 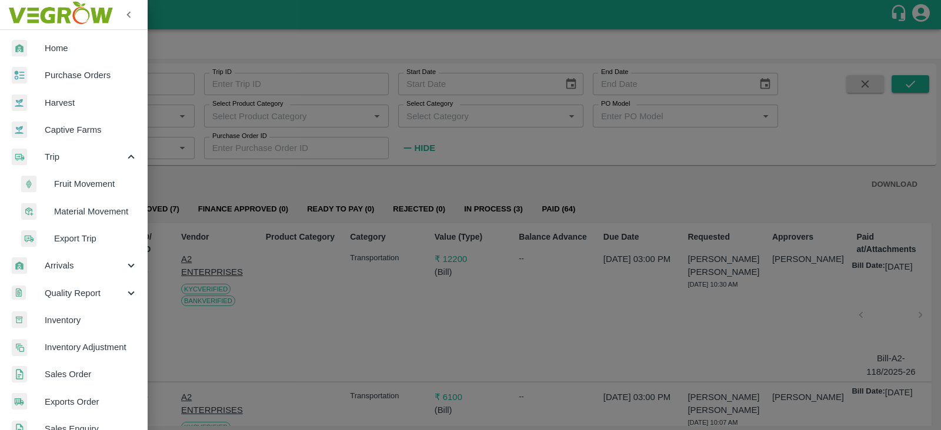 I want to click on a: materialMaterial Movement, so click(x=78, y=212).